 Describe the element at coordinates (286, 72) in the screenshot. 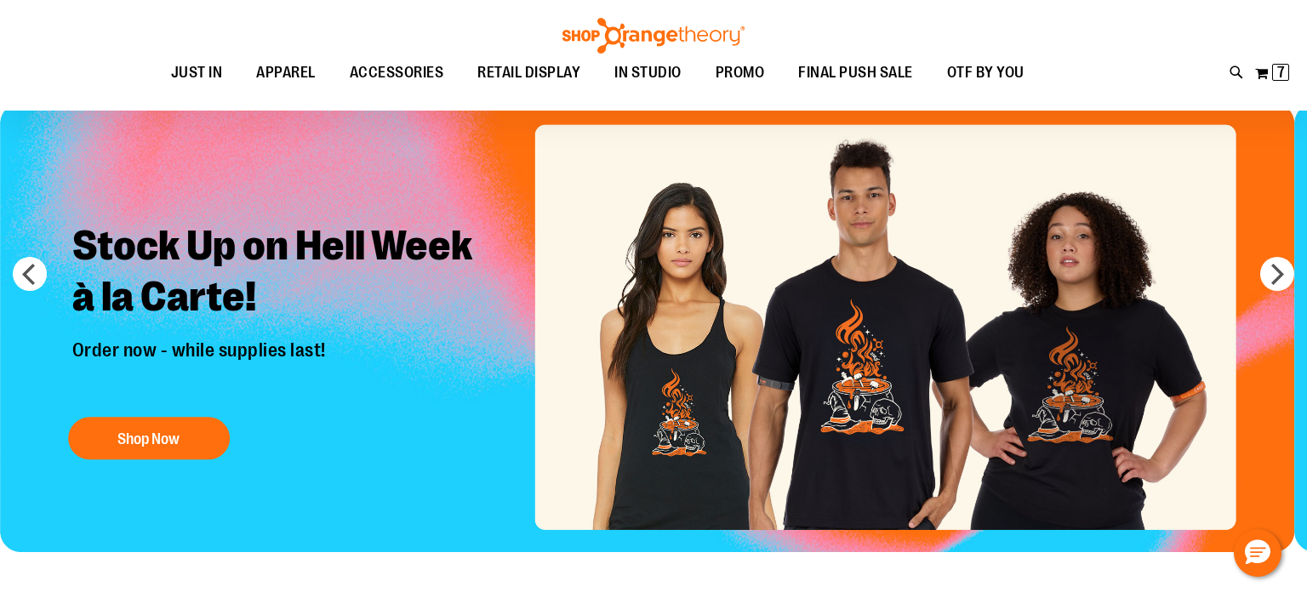

I see `span: APPAREL` at that location.